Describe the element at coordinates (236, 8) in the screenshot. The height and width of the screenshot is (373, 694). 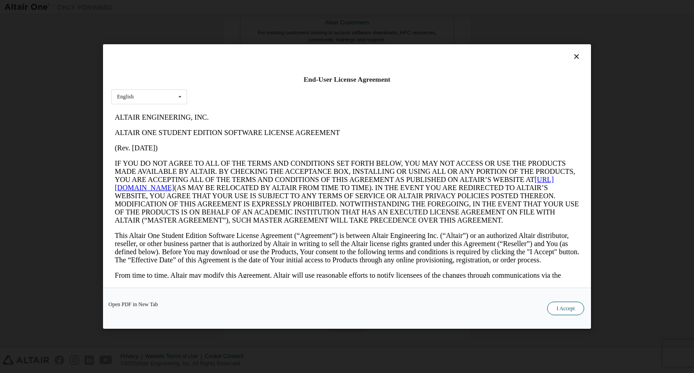
I see `p: ALTAIR ENGINEERING, INC.` at that location.